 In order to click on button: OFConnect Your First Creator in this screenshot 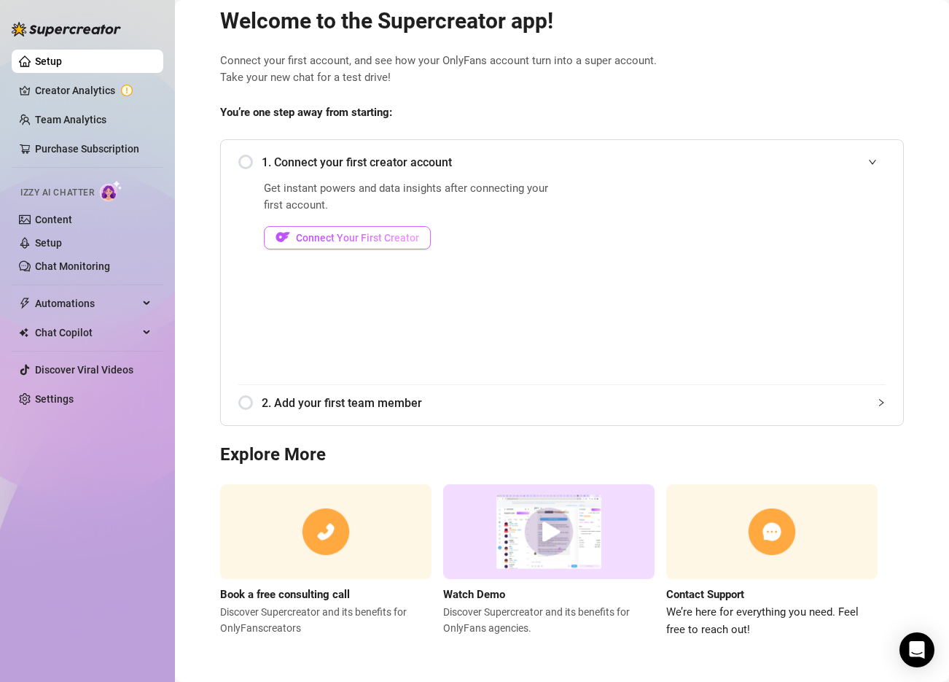, I will do `click(347, 238)`.